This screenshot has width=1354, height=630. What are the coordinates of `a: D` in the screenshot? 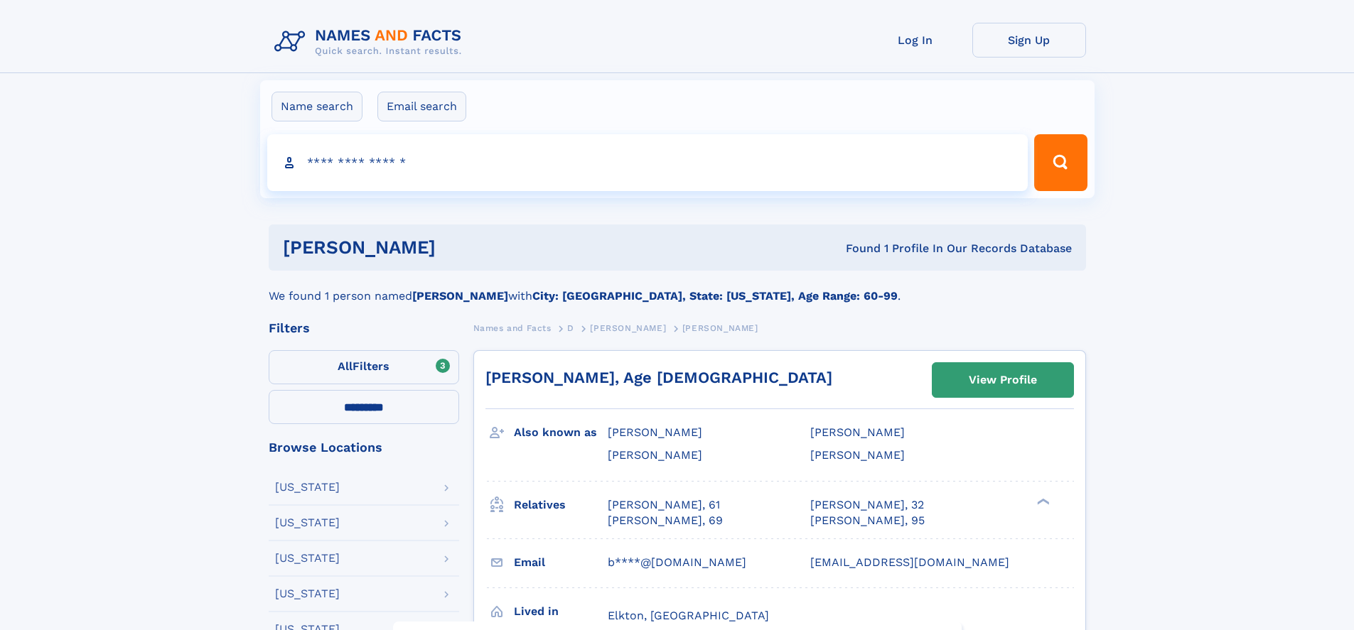 It's located at (571, 328).